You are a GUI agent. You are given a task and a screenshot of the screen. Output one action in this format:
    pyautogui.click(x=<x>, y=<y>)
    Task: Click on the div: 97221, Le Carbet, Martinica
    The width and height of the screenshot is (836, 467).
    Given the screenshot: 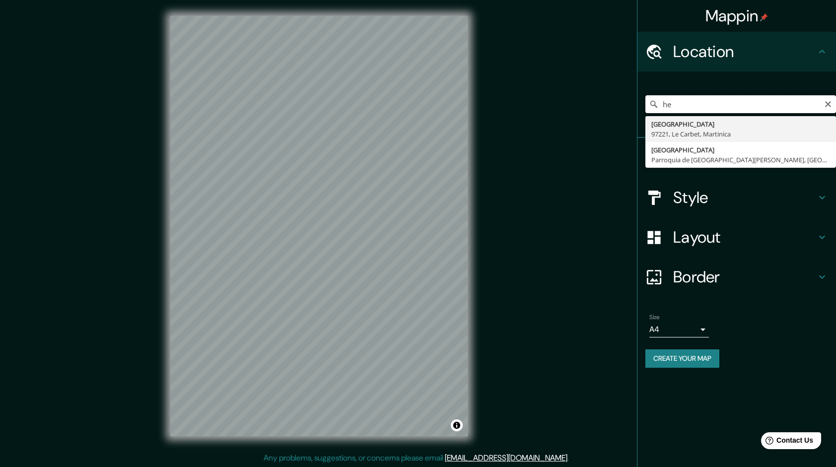 What is the action you would take?
    pyautogui.click(x=741, y=134)
    